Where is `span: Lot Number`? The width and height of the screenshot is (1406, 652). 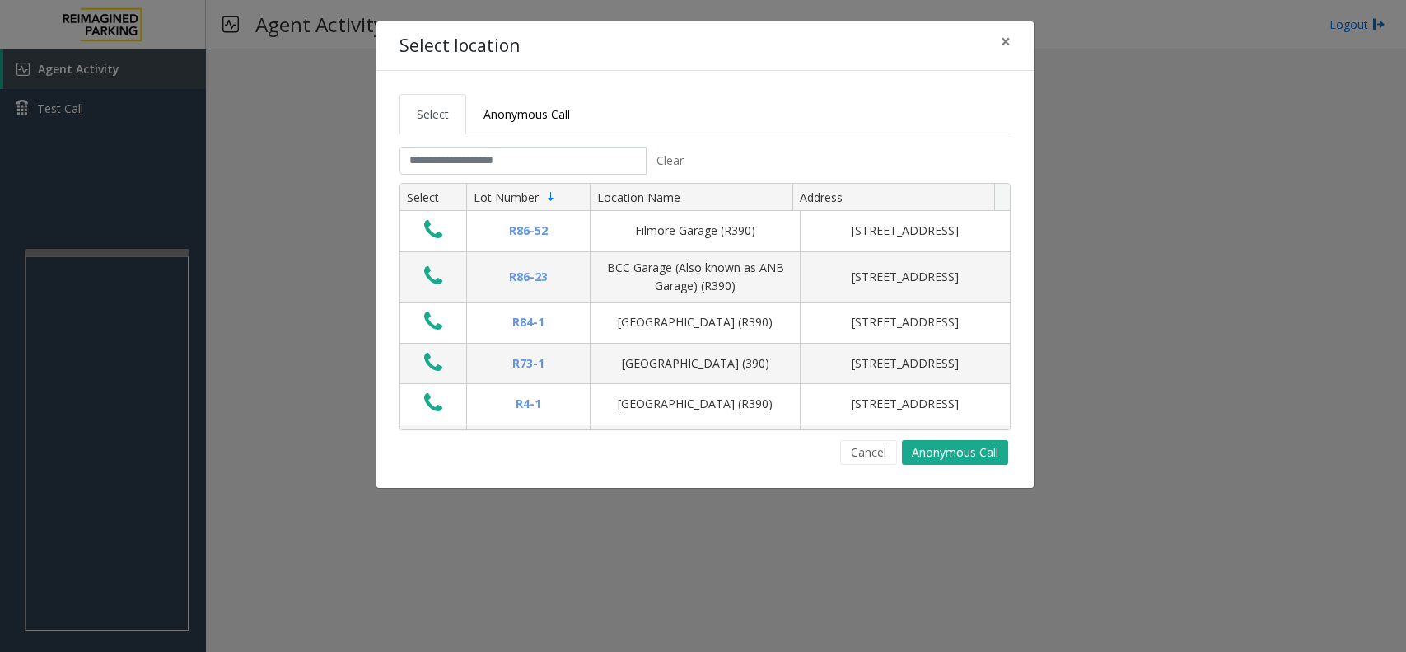
span: Lot Number is located at coordinates (506, 197).